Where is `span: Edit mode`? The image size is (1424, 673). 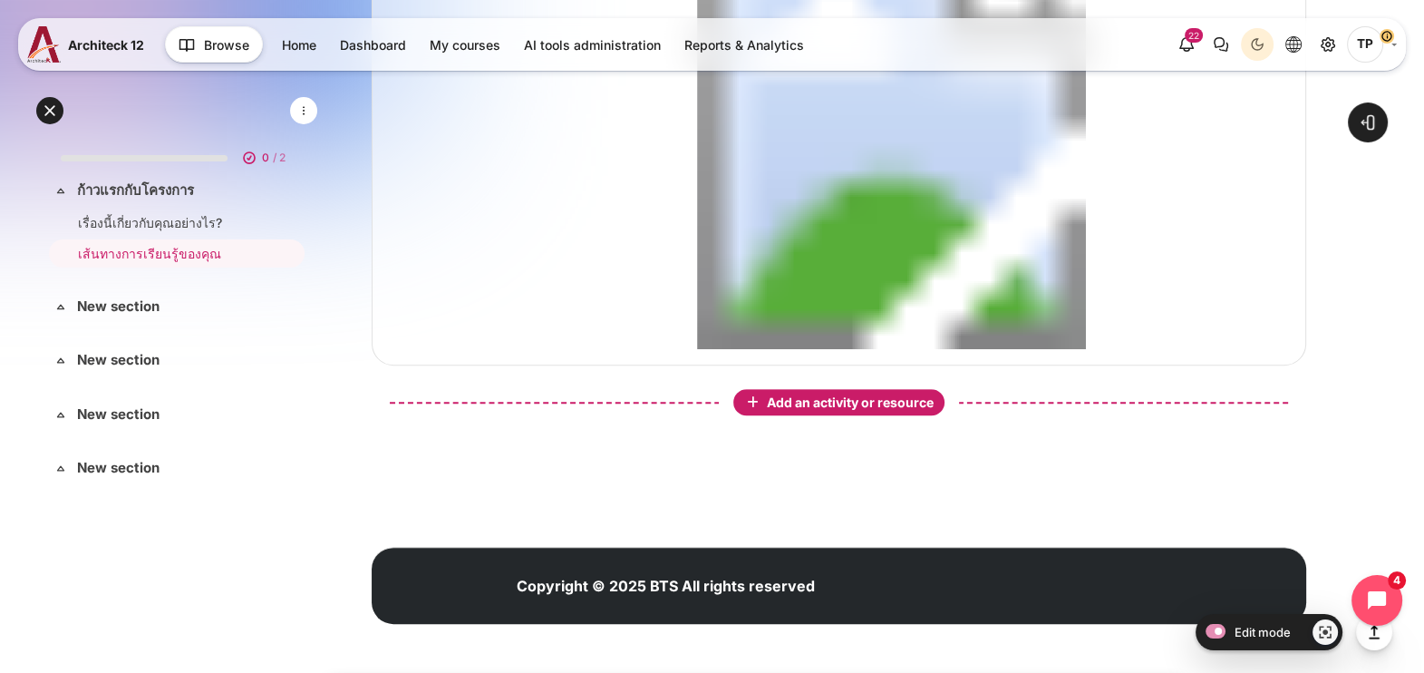
span: Edit mode is located at coordinates (1263, 632).